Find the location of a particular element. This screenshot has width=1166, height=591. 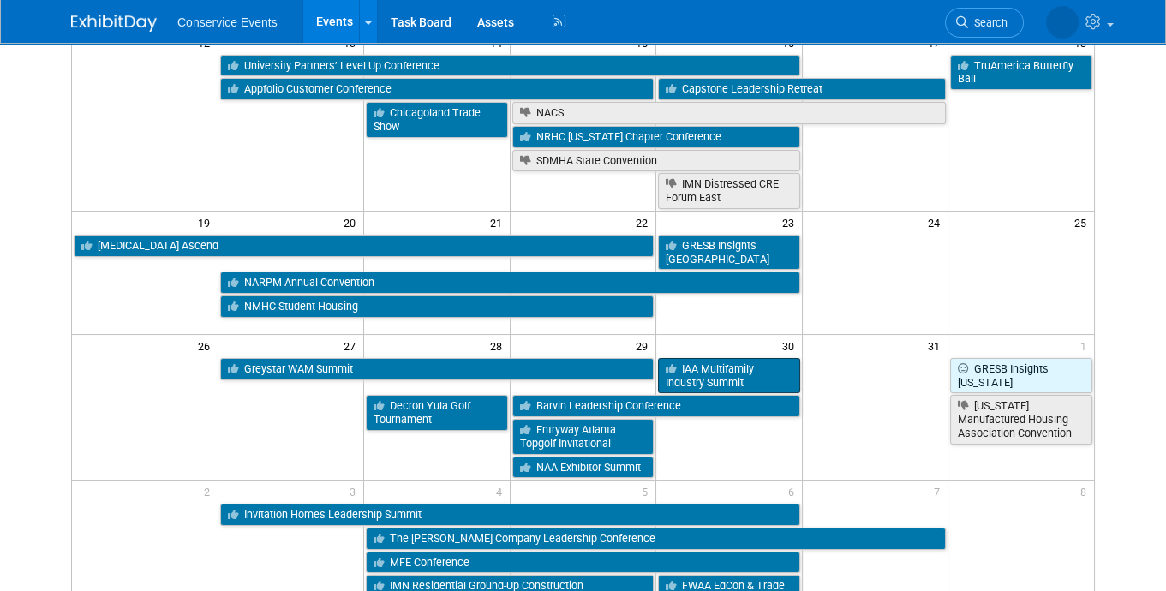

span: Conservice Events is located at coordinates (227, 22).